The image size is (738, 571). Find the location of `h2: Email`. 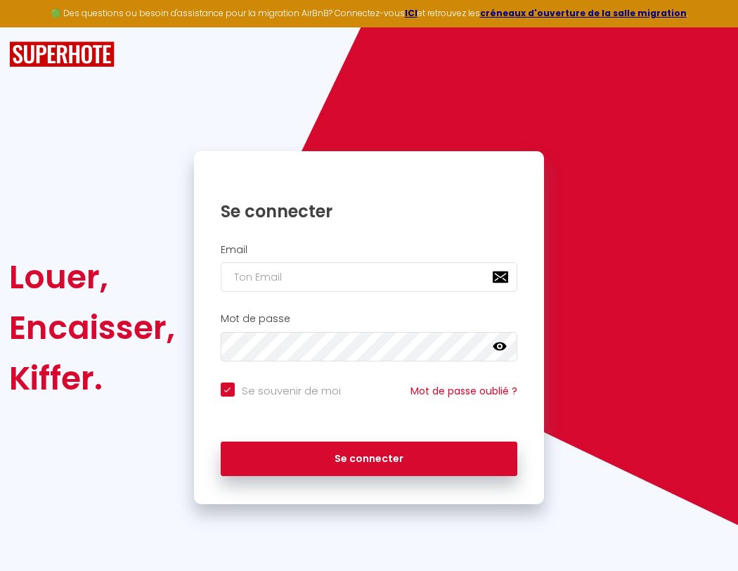

h2: Email is located at coordinates (369, 249).